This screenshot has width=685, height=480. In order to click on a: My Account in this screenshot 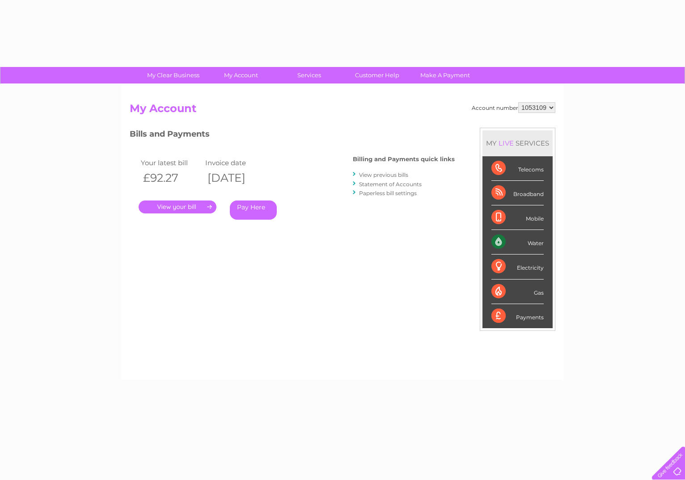, I will do `click(241, 75)`.